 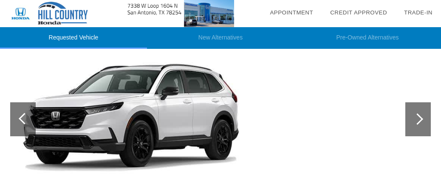 What do you see at coordinates (220, 38) in the screenshot?
I see `li: New Alternatives` at bounding box center [220, 38].